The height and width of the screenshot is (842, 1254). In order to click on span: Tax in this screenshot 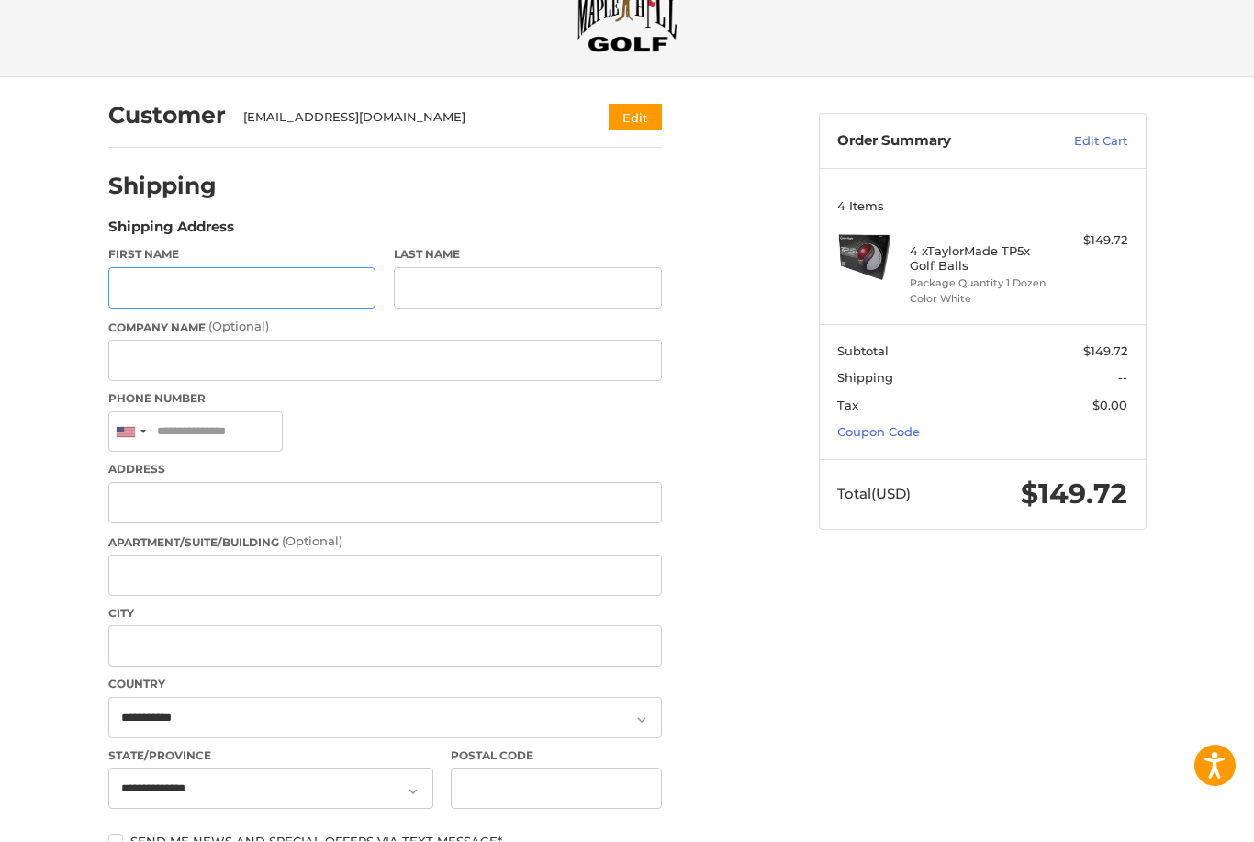, I will do `click(848, 406)`.